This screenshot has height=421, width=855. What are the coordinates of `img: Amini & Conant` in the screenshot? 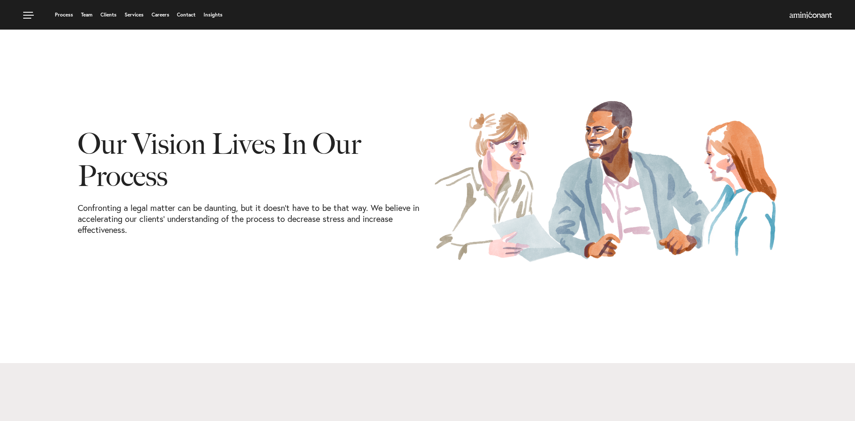 It's located at (811, 15).